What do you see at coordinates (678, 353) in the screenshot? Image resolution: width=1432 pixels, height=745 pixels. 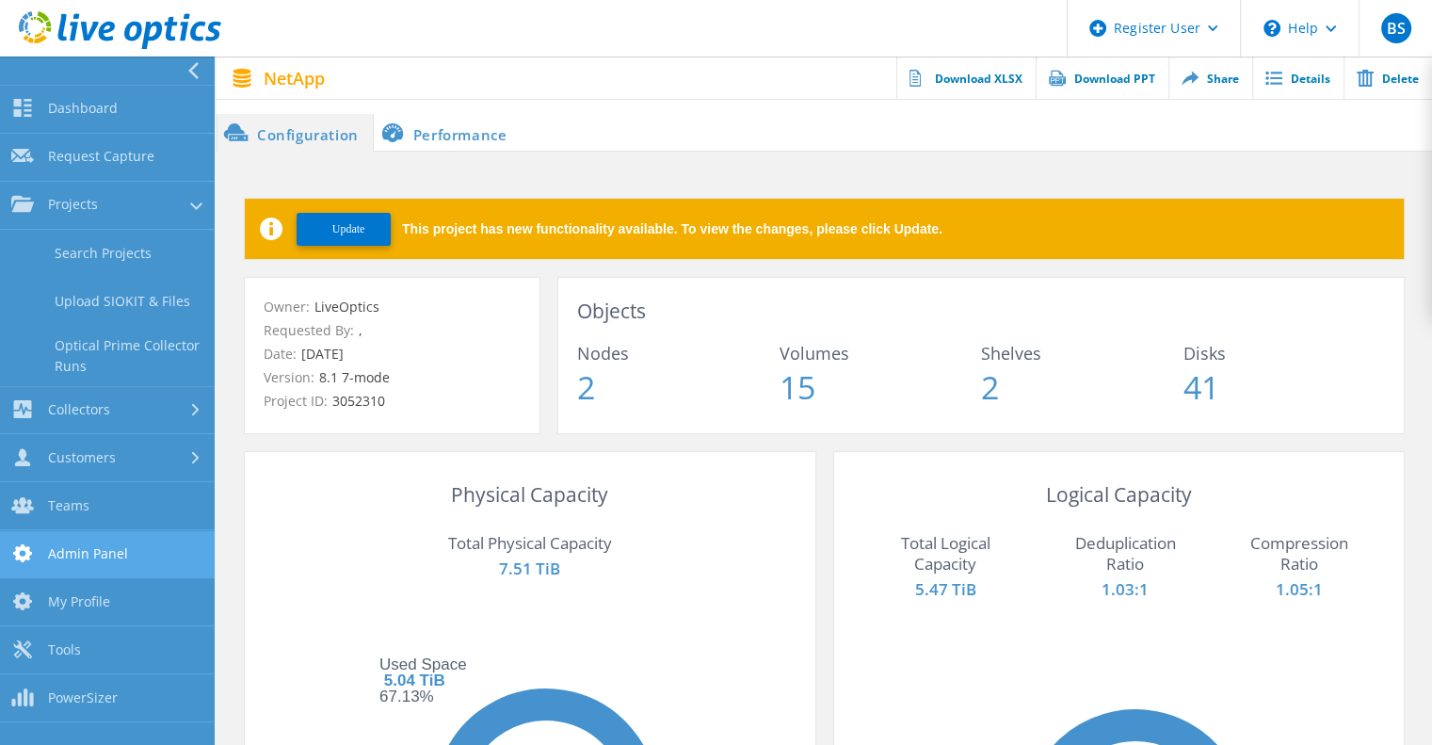 I see `span: Nodes` at bounding box center [678, 353].